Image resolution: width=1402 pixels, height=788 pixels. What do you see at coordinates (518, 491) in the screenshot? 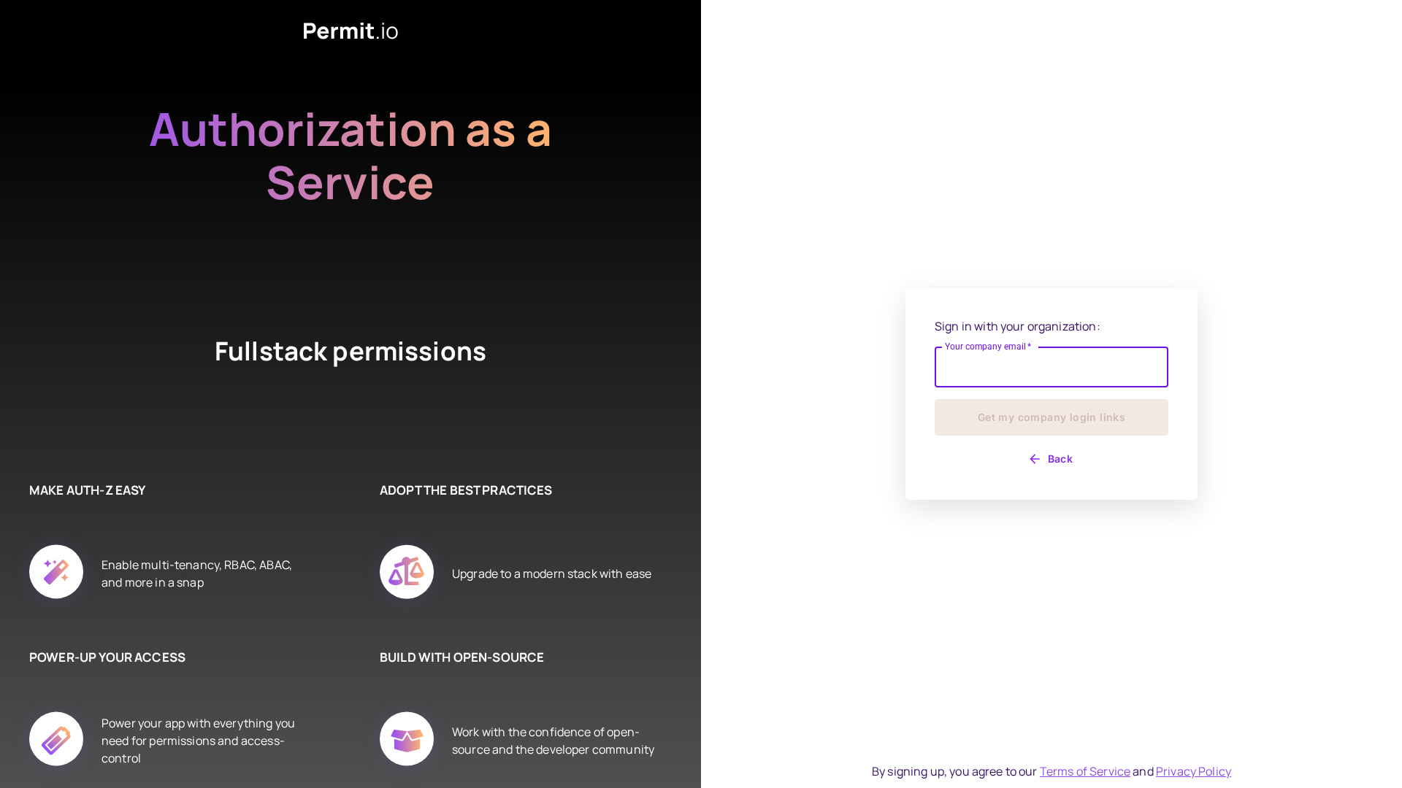
I see `h6: ADOPT THE BEST PRACTICES` at bounding box center [518, 491].